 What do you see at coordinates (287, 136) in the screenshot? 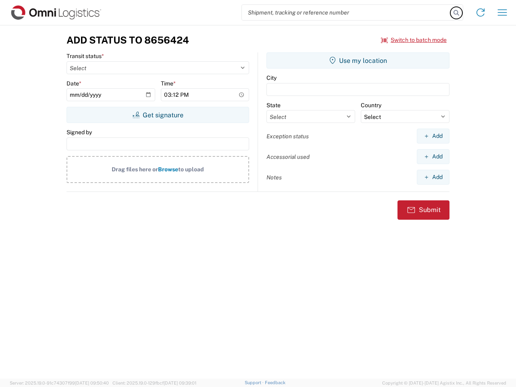
I see `label: Exception status` at bounding box center [287, 136].